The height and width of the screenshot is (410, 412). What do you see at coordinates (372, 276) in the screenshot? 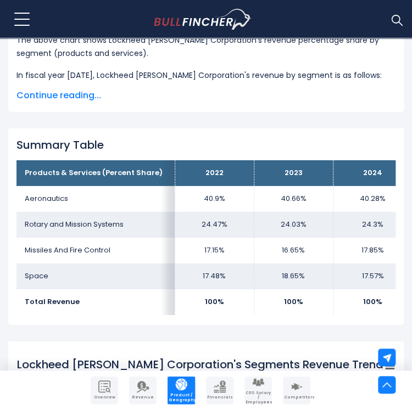
I see `td: 17.57%` at bounding box center [372, 276].